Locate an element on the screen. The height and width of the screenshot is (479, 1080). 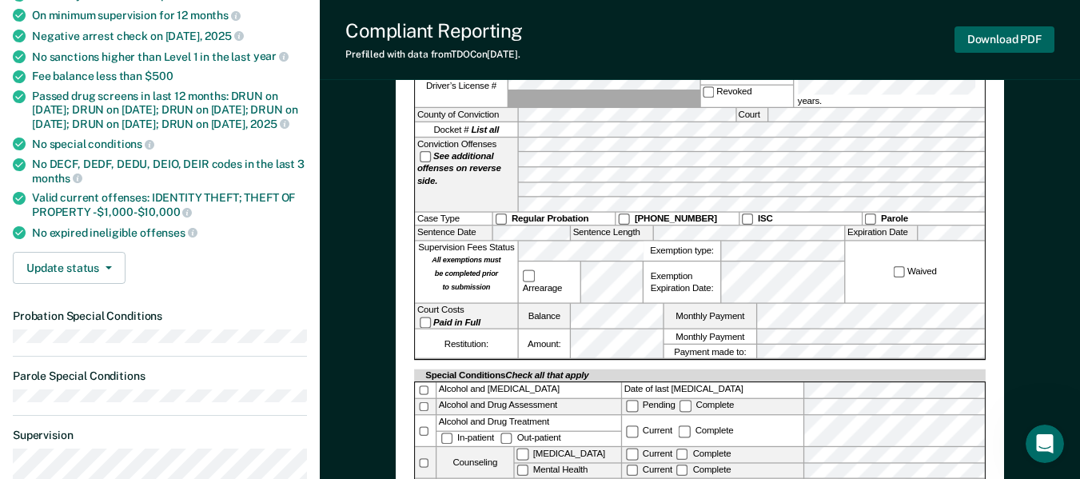
div: Counseling is located at coordinates (475, 463).